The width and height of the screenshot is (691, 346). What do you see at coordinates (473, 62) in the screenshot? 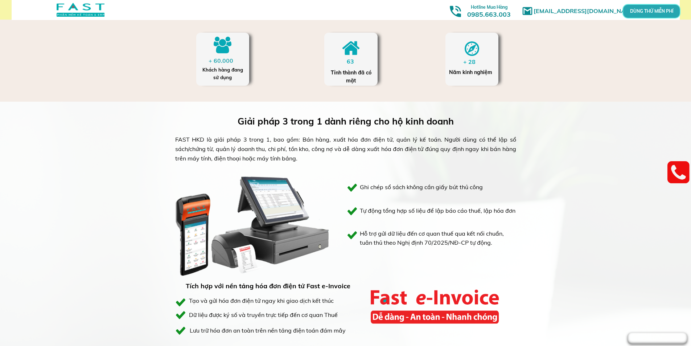
I see `div: + 28` at bounding box center [473, 62].